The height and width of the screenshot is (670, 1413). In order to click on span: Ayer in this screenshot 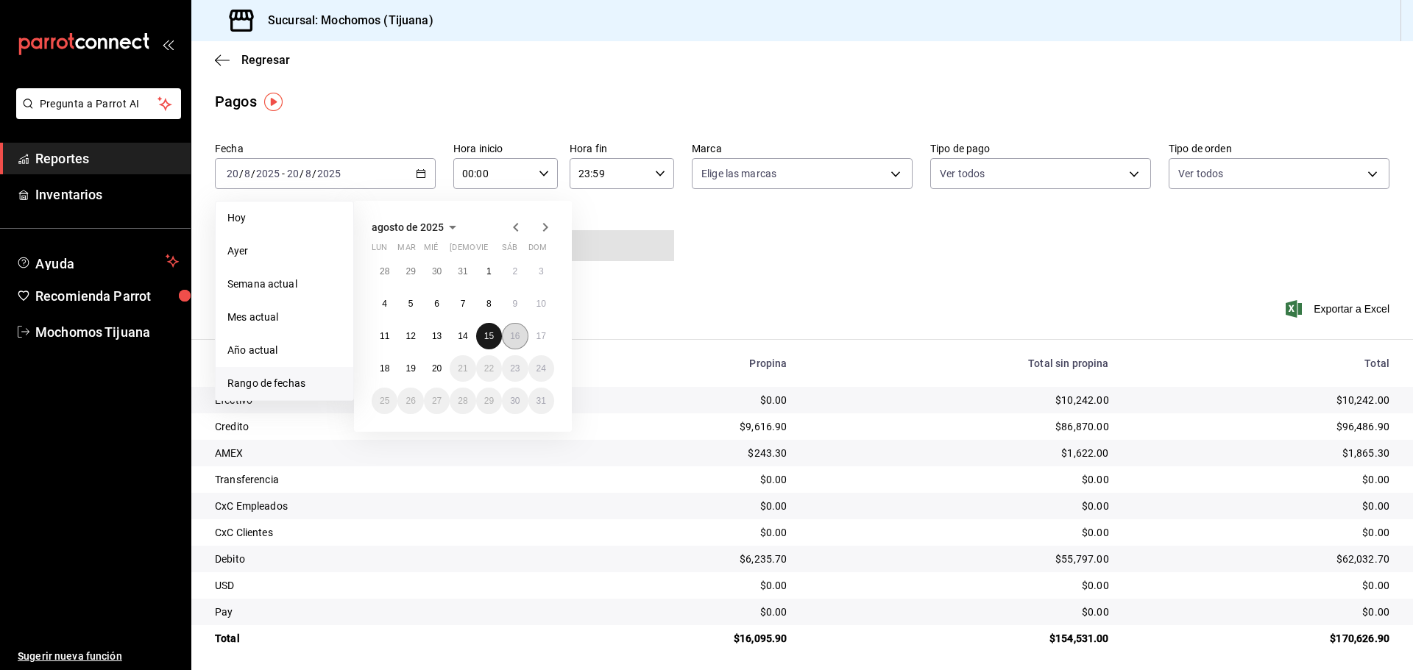, I will do `click(284, 251)`.